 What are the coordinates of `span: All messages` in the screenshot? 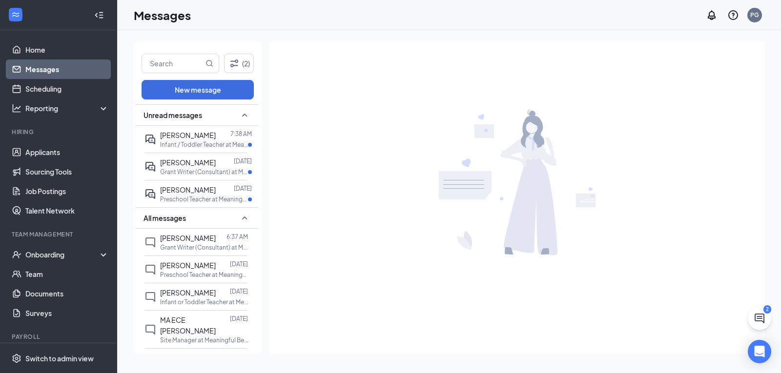 It's located at (164, 218).